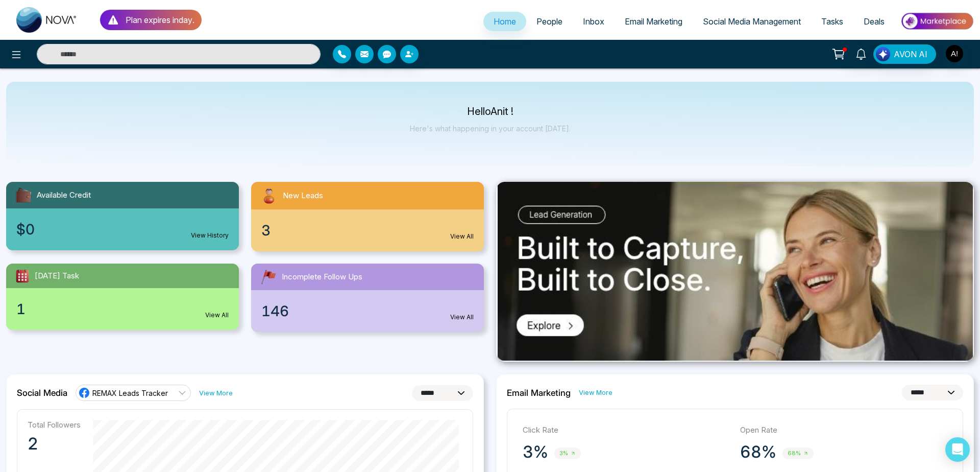  I want to click on img: Market-place.gif, so click(937, 21).